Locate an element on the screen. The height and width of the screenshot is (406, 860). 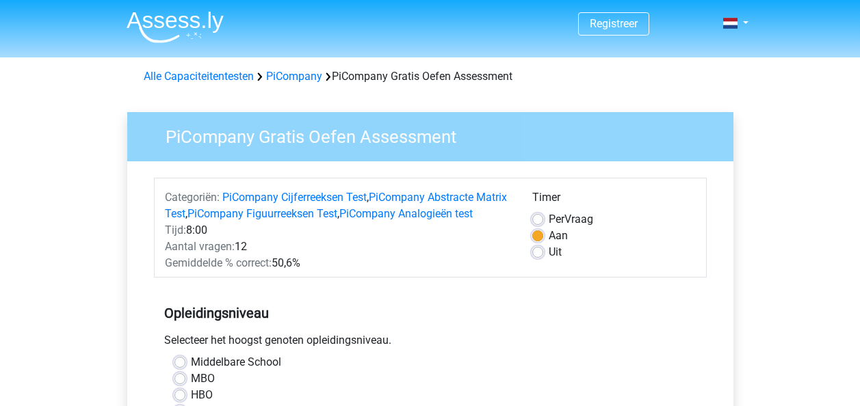
span: Tijd: is located at coordinates (175, 230).